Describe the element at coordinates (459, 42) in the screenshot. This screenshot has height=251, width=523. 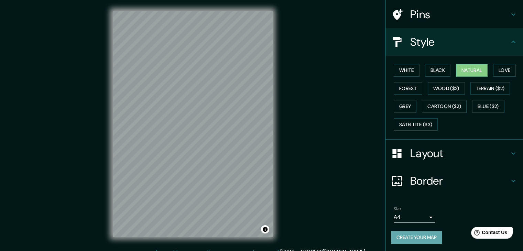
I see `h4: Style` at that location.